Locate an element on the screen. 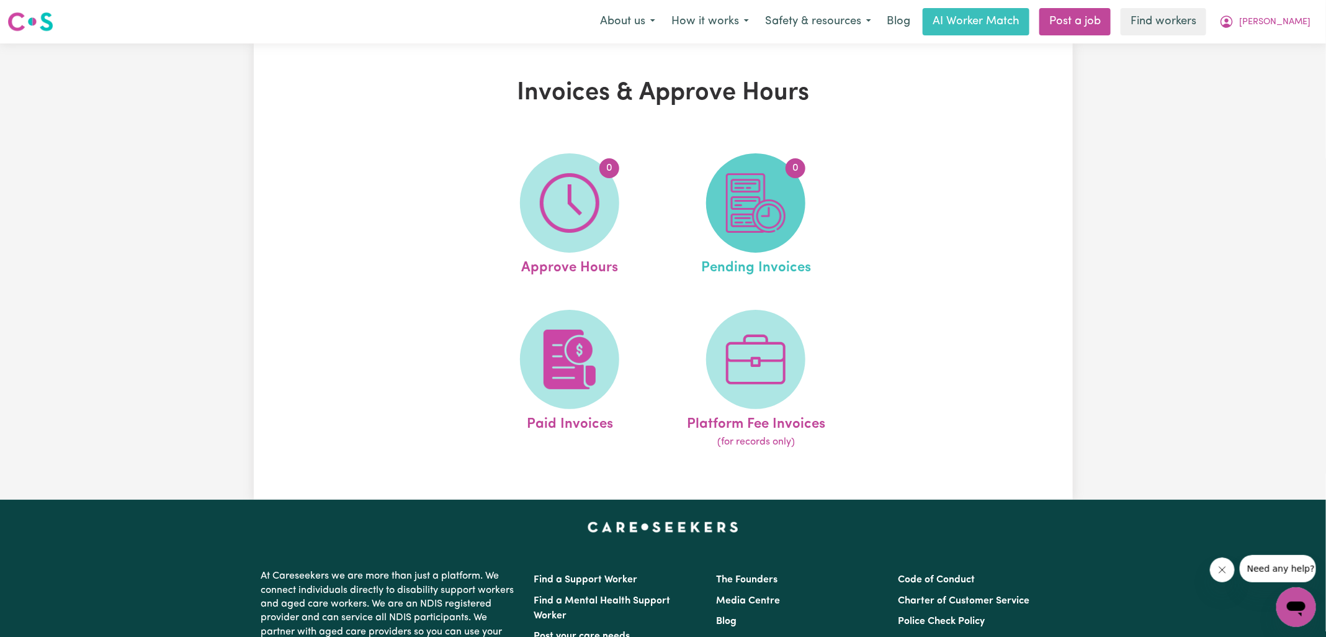 The image size is (1326, 637). a: Police Check Policy is located at coordinates (941, 621).